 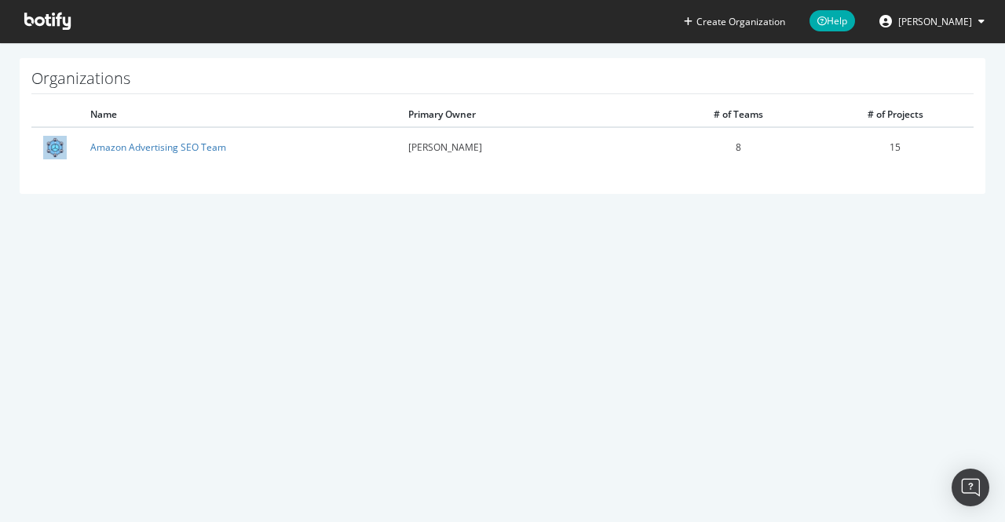 What do you see at coordinates (237, 115) in the screenshot?
I see `th: Name` at bounding box center [237, 115].